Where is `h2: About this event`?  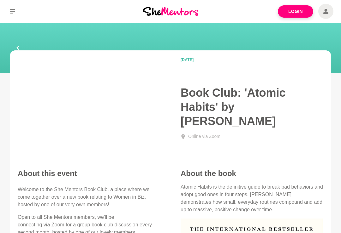
h2: About this event is located at coordinates (89, 174).